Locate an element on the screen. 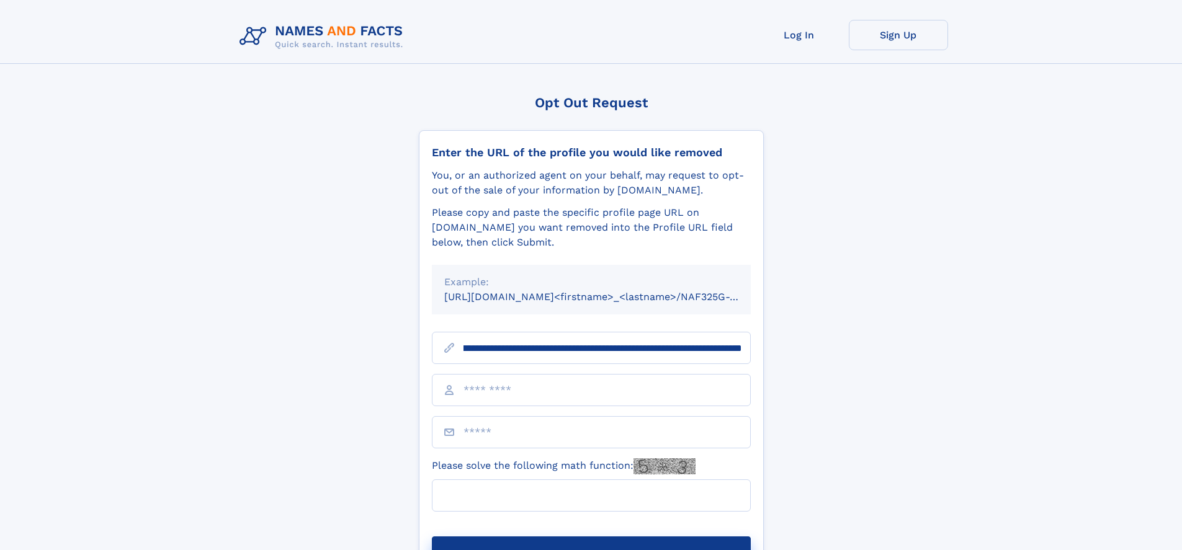 This screenshot has height=550, width=1182. div: Opt Out Request is located at coordinates (591, 102).